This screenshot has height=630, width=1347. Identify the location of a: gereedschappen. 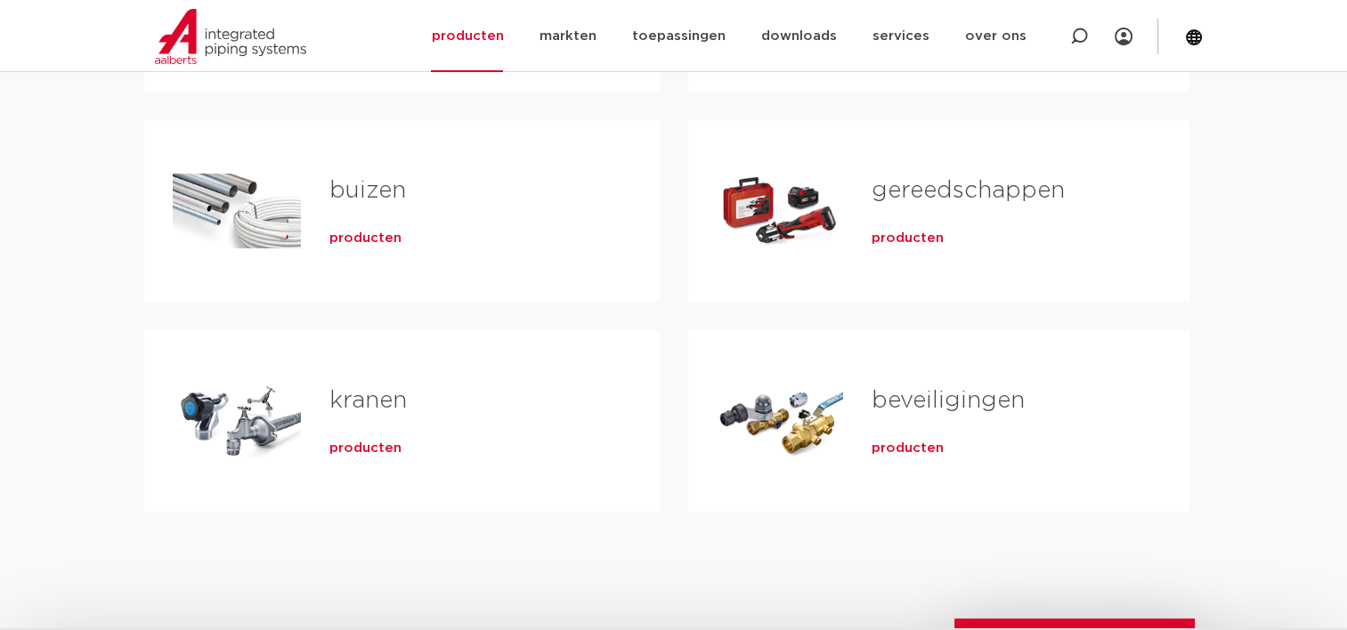
(968, 190).